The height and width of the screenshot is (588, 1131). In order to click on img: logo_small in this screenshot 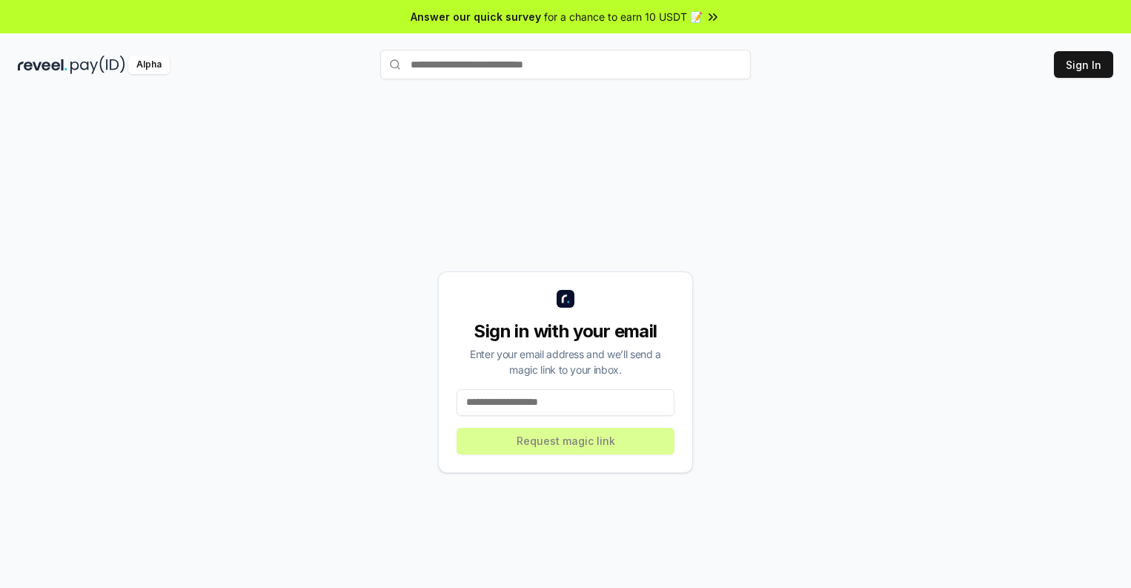, I will do `click(566, 299)`.